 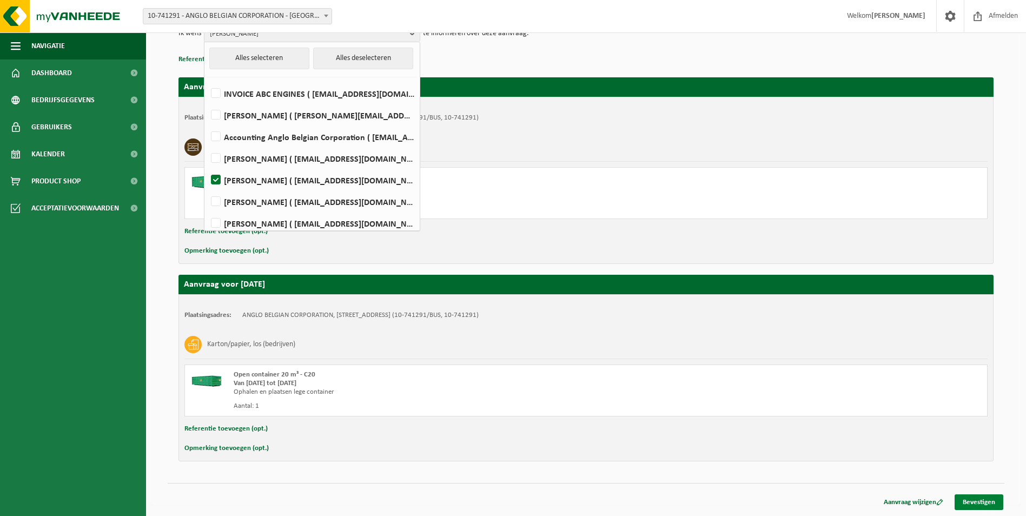 I want to click on span: Navigatie, so click(x=48, y=46).